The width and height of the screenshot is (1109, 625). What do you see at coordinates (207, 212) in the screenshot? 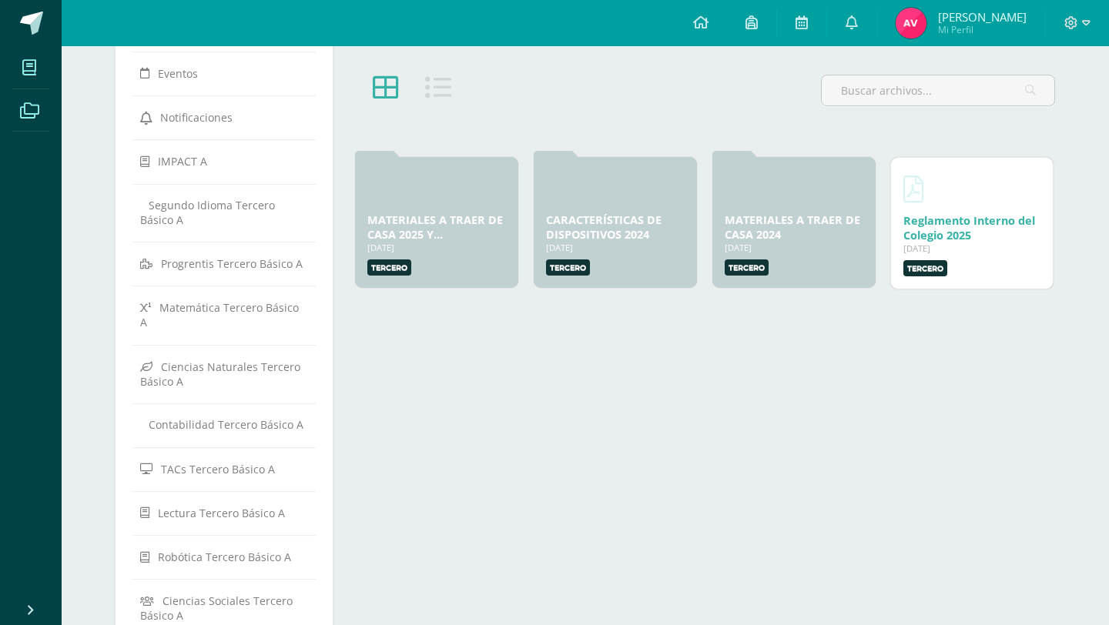
I see `span: Segundo Idioma Tercero Básico A` at bounding box center [207, 212].